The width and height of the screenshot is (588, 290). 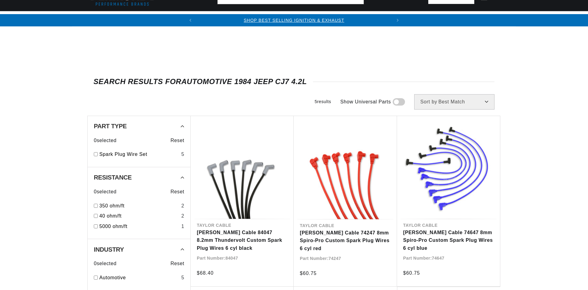 What do you see at coordinates (294, 20) in the screenshot?
I see `div: Announcement` at bounding box center [294, 20].